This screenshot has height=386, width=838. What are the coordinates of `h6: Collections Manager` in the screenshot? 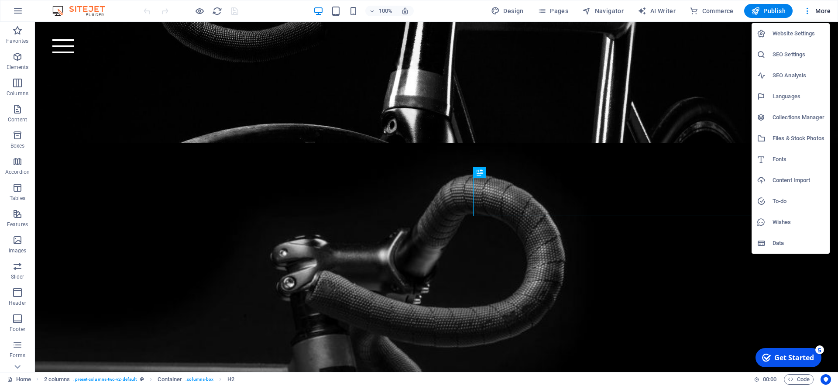 It's located at (798, 117).